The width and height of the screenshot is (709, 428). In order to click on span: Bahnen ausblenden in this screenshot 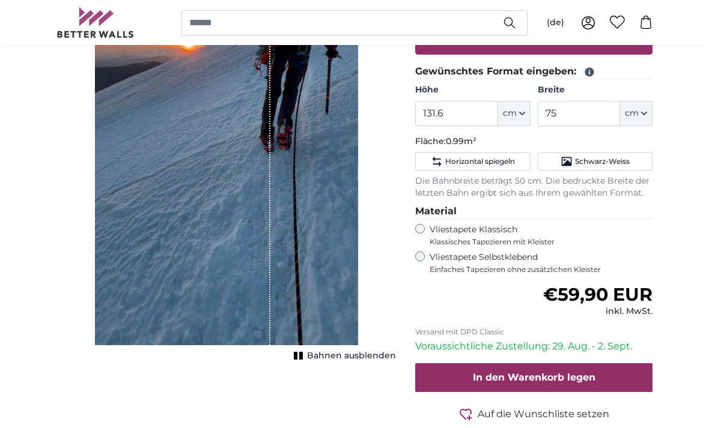, I will do `click(351, 357)`.